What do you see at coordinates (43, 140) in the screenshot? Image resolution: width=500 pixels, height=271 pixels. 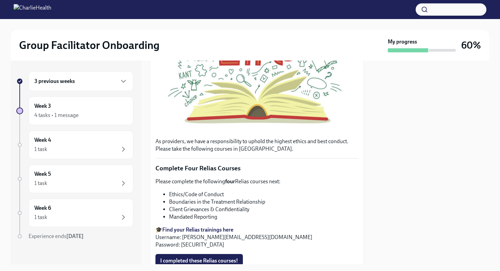 I see `h6: Week 4` at bounding box center [43, 140].